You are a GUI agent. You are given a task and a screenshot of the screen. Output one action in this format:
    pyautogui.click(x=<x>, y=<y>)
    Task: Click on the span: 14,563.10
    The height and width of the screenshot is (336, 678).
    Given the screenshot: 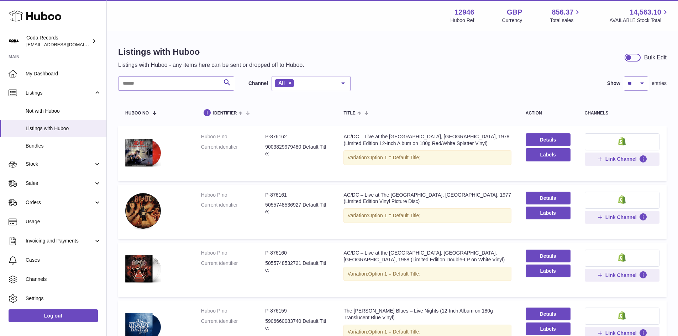 What is the action you would take?
    pyautogui.click(x=645, y=12)
    